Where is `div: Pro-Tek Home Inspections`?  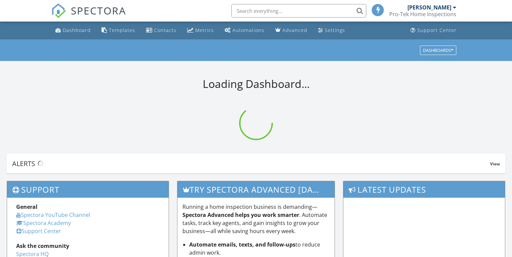
div: Pro-Tek Home Inspections is located at coordinates (423, 14).